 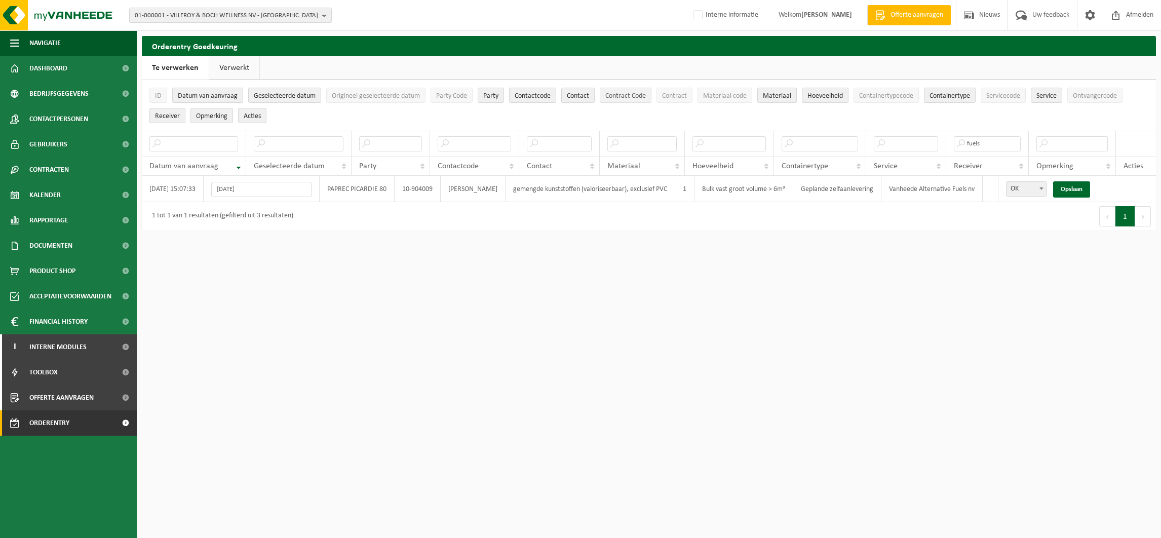 What do you see at coordinates (532, 95) in the screenshot?
I see `button: ContactcodeContactcode: Activate to sort` at bounding box center [532, 95].